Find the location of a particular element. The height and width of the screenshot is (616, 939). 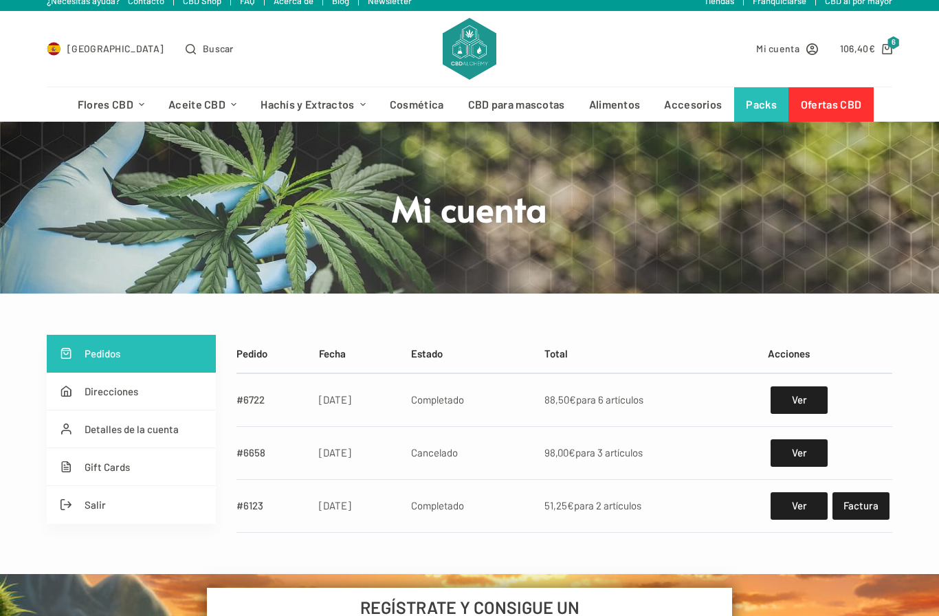

span: 98,00 is located at coordinates (560, 452).